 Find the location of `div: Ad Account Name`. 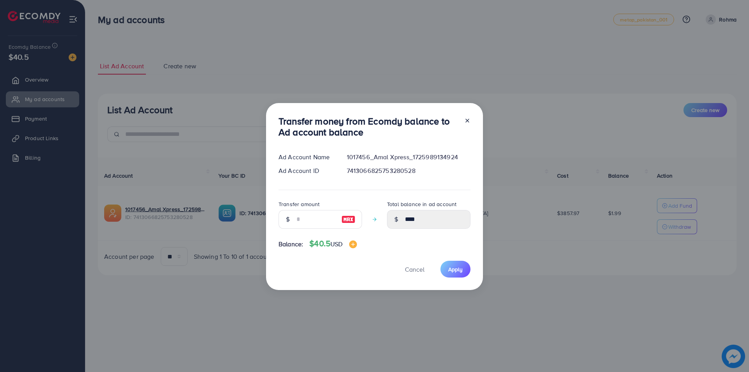

div: Ad Account Name is located at coordinates (306, 157).